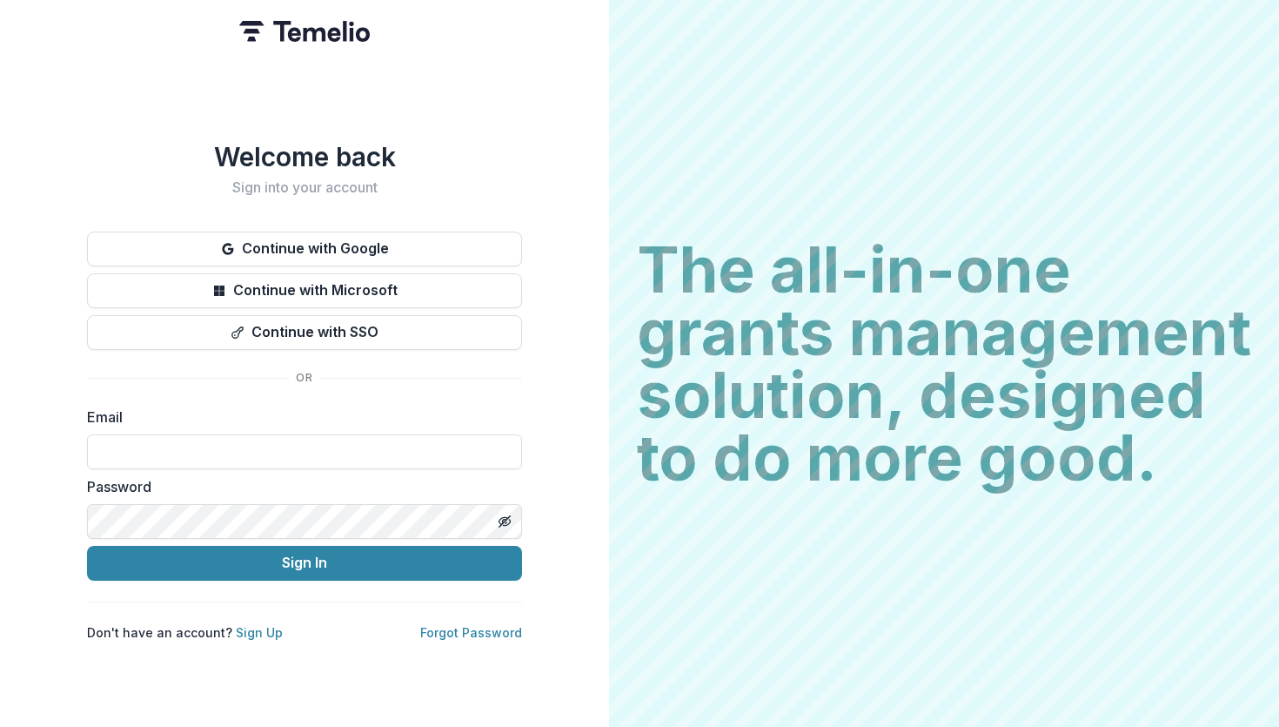 The width and height of the screenshot is (1279, 727). What do you see at coordinates (305, 249) in the screenshot?
I see `button: Continue with Google` at bounding box center [305, 249].